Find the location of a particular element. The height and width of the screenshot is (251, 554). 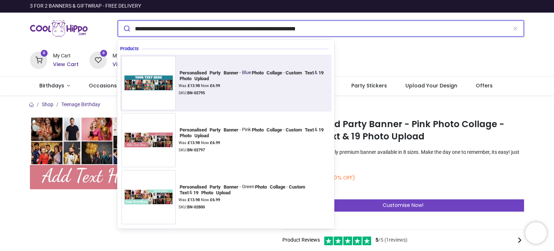

span: Customise Now! is located at coordinates (403, 205).